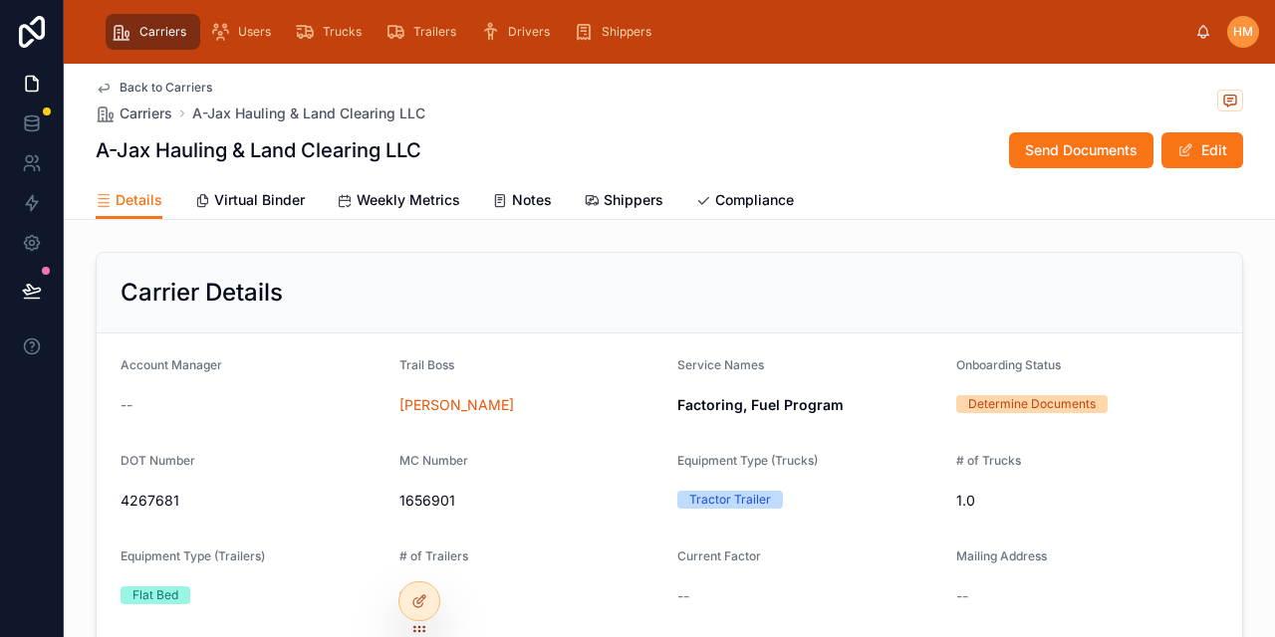 The image size is (1275, 637). Describe the element at coordinates (522, 202) in the screenshot. I see `a: Notes` at that location.